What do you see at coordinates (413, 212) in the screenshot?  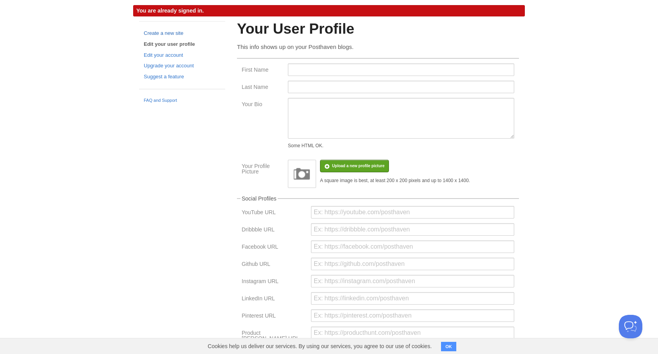 I see `input: Ex: https://youtube.com/posthaven` at bounding box center [413, 212].